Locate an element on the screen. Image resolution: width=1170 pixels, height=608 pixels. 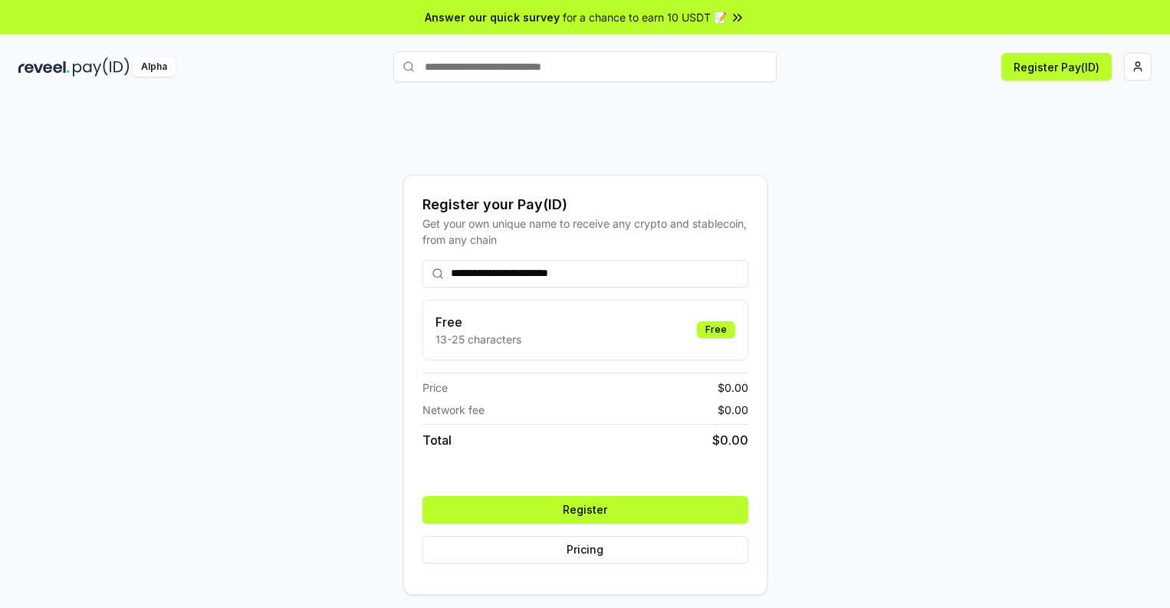
div: Get your own unique name to receive any crypto and stablecoin, from any chain is located at coordinates (585, 232).